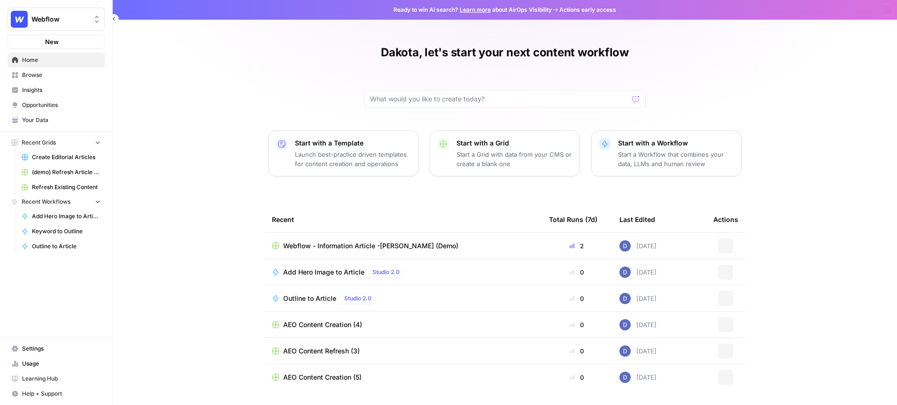 The width and height of the screenshot is (897, 405). What do you see at coordinates (56, 105) in the screenshot?
I see `a: Opportunities` at bounding box center [56, 105].